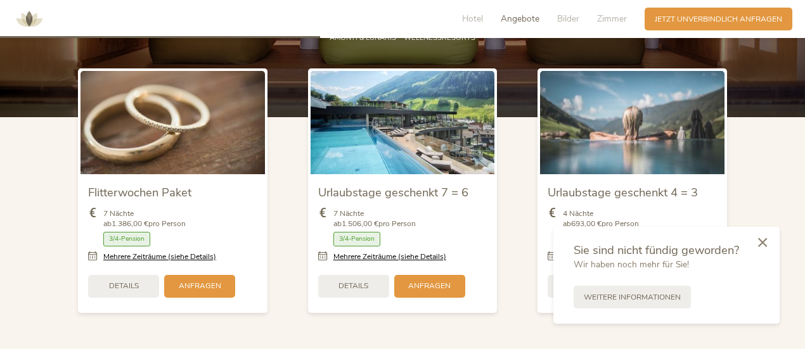 This screenshot has width=805, height=349. Describe the element at coordinates (403, 122) in the screenshot. I see `img: Urlaubstage geschenkt 7 = 6` at that location.